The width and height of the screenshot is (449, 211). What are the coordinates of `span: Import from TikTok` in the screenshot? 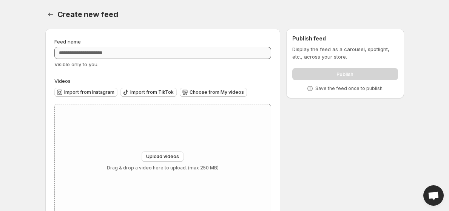 It's located at (152, 92).